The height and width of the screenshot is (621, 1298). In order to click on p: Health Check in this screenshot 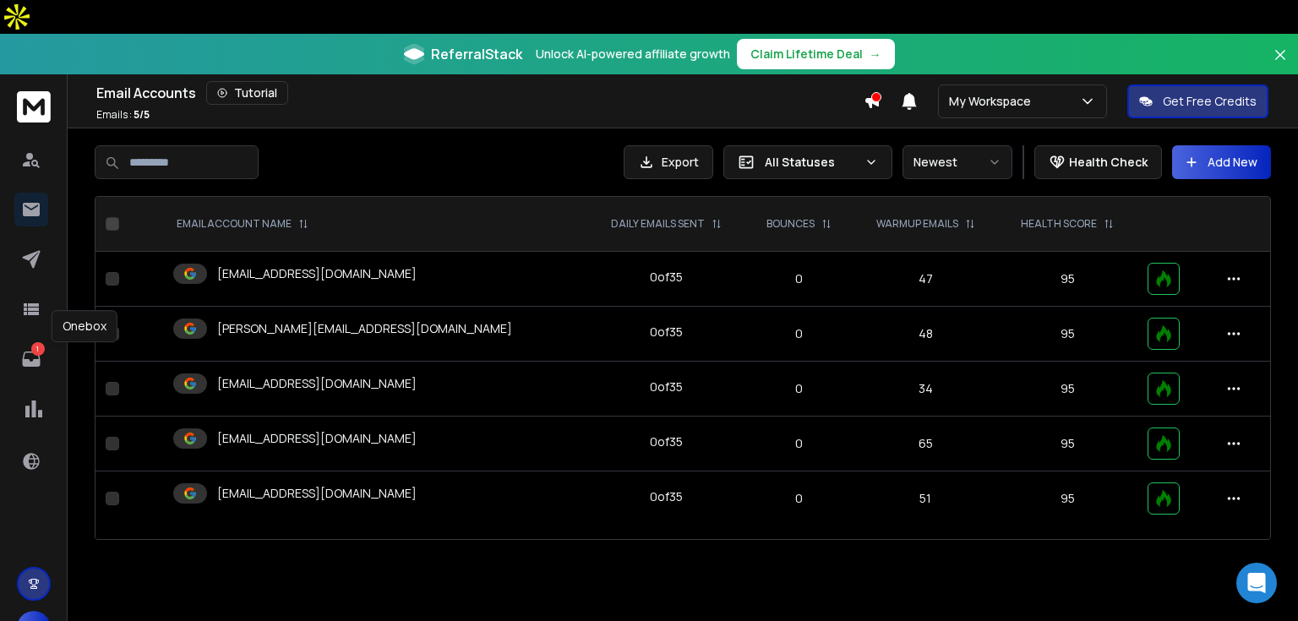, I will do `click(1108, 162)`.